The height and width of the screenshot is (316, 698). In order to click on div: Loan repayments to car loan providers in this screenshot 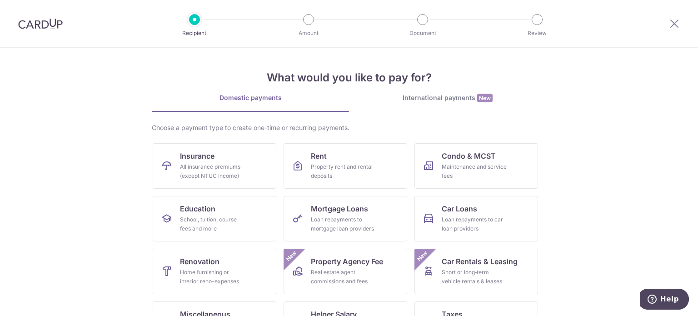, I will do `click(474, 224)`.